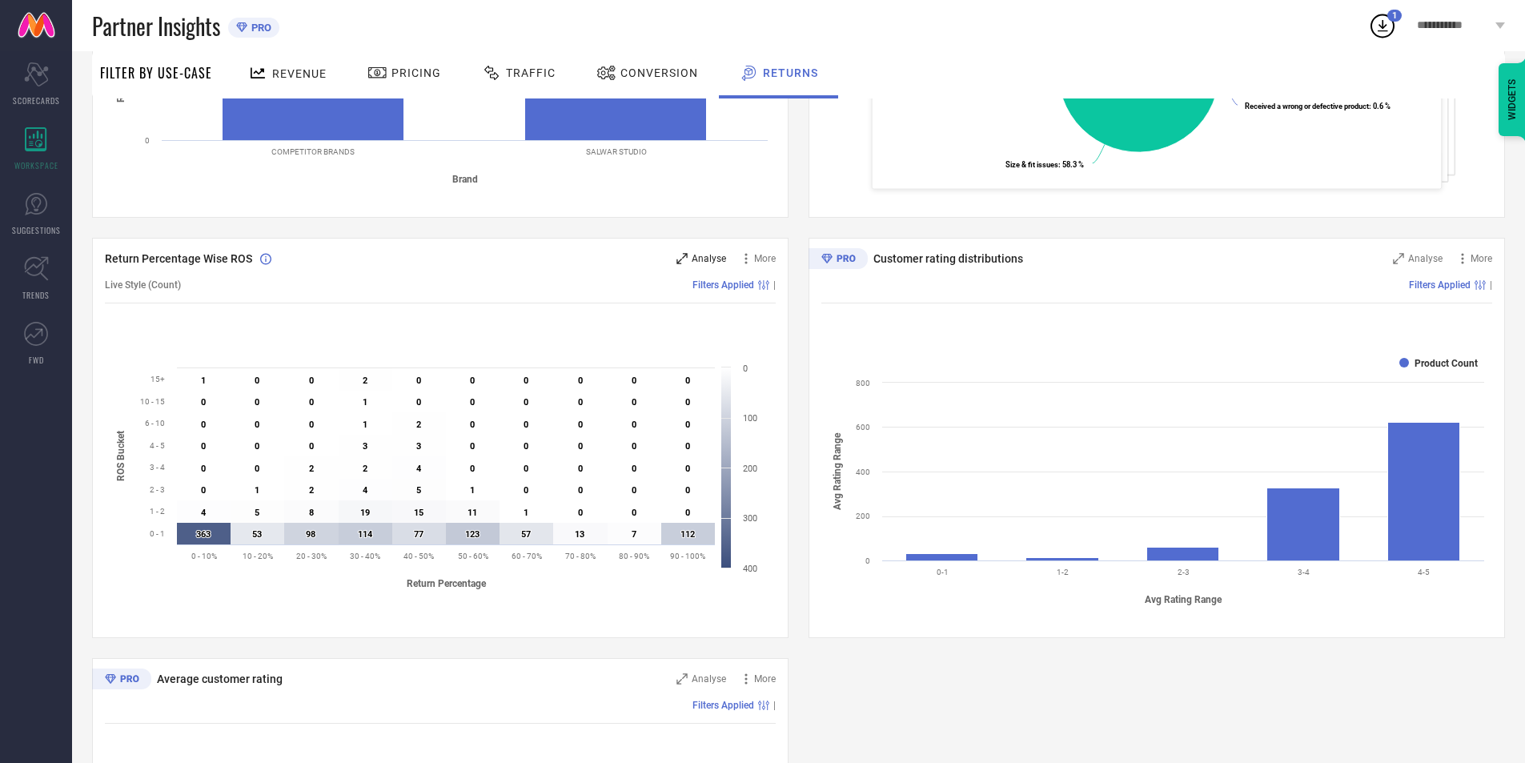  What do you see at coordinates (156, 26) in the screenshot?
I see `span: Partner Insights` at bounding box center [156, 26].